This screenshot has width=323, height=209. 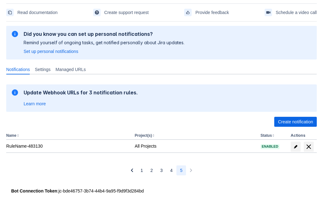 I want to click on span: delete, so click(x=309, y=146).